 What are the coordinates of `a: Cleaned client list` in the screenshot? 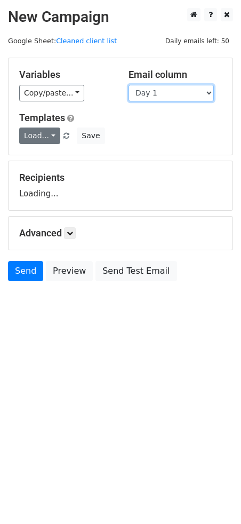 It's located at (86, 41).